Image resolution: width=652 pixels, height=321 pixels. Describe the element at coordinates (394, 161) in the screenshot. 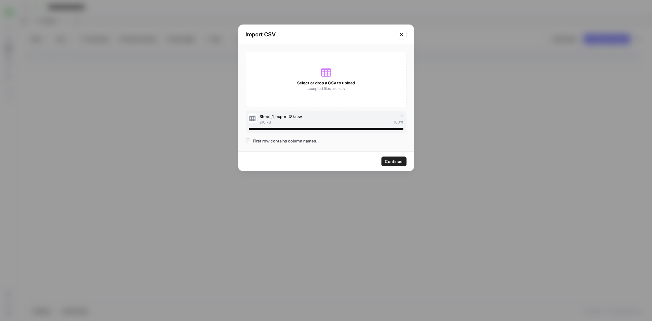

I see `span: Continue` at that location.